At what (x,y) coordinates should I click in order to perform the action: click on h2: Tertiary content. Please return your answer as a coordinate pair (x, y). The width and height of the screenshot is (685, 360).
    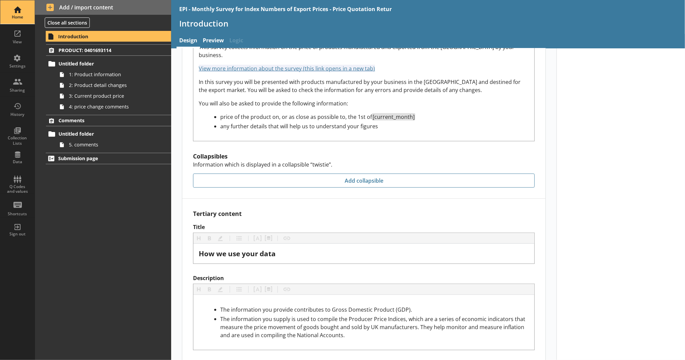
    Looking at the image, I should click on (364, 214).